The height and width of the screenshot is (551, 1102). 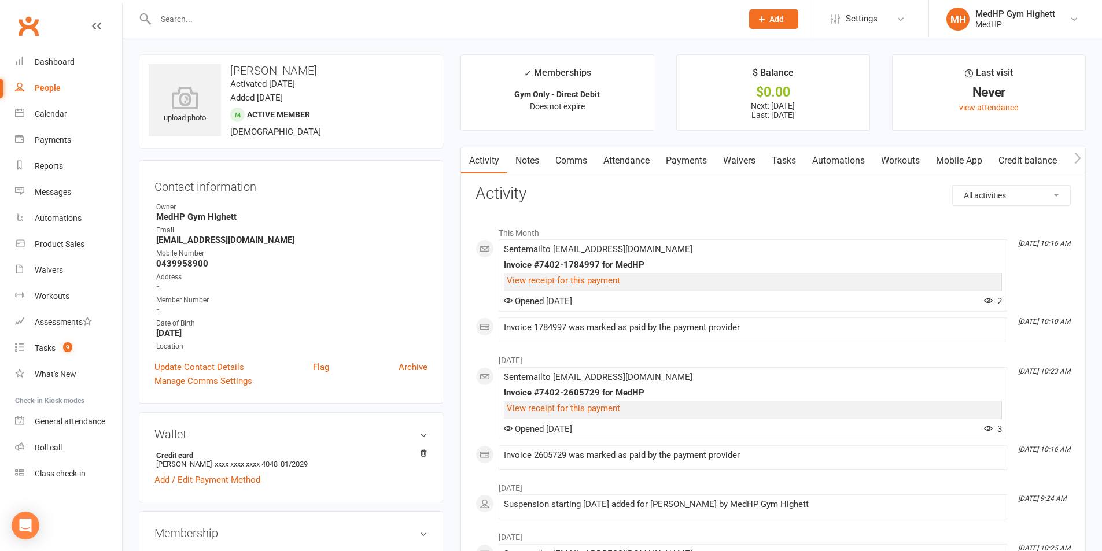 What do you see at coordinates (1016, 24) in the screenshot?
I see `div: MedHP` at bounding box center [1016, 24].